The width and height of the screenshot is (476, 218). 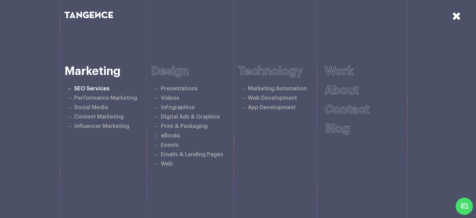 What do you see at coordinates (278, 88) in the screenshot?
I see `a: Marketing Automation` at bounding box center [278, 88].